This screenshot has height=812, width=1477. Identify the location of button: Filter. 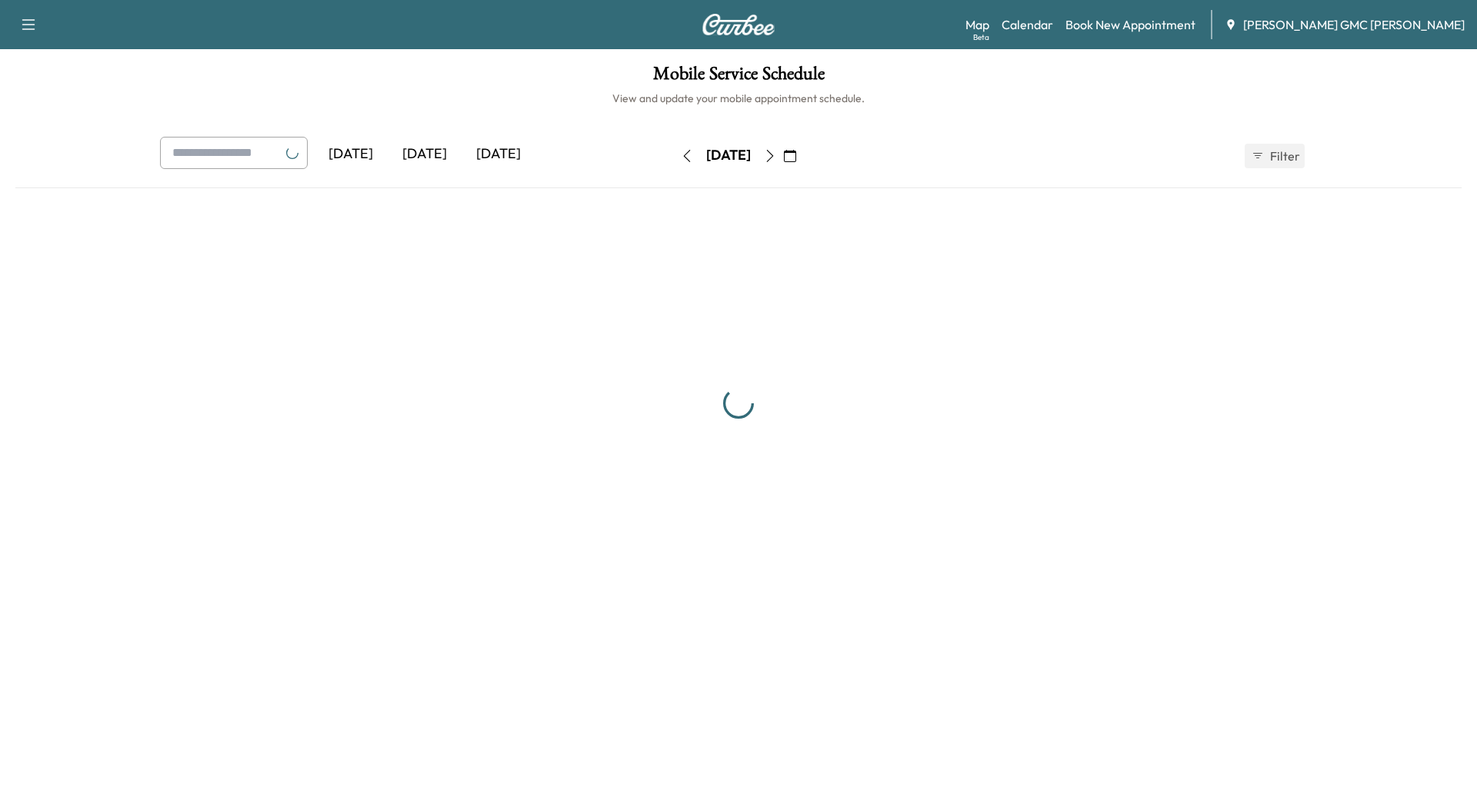
(1274, 156).